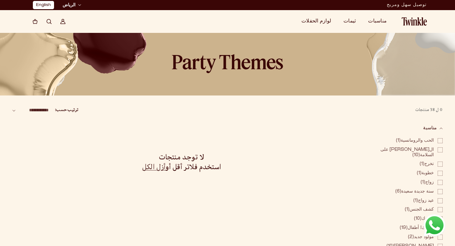 The width and height of the screenshot is (455, 246). I want to click on span: مبروك, so click(427, 218).